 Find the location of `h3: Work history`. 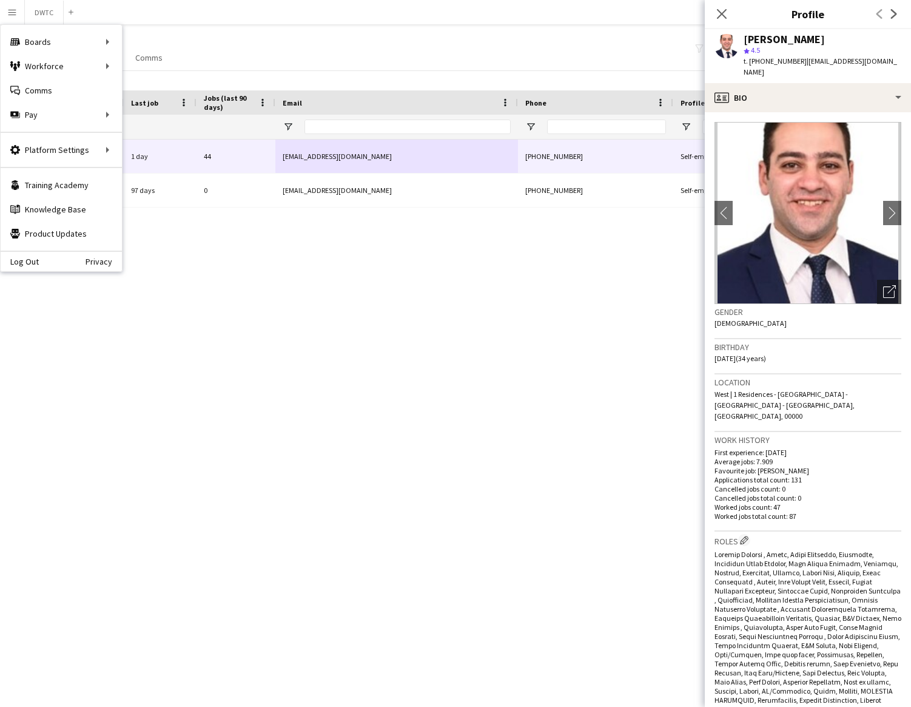

h3: Work history is located at coordinates (808, 440).